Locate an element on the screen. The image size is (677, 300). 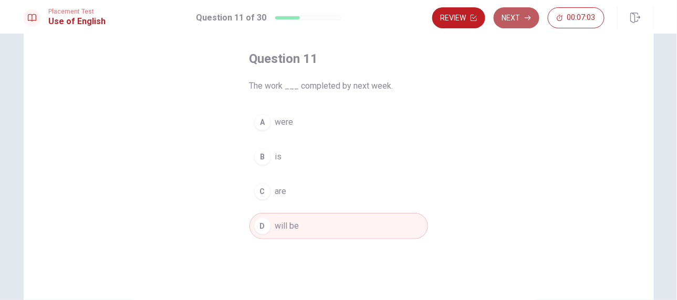
div: C is located at coordinates (263, 192).